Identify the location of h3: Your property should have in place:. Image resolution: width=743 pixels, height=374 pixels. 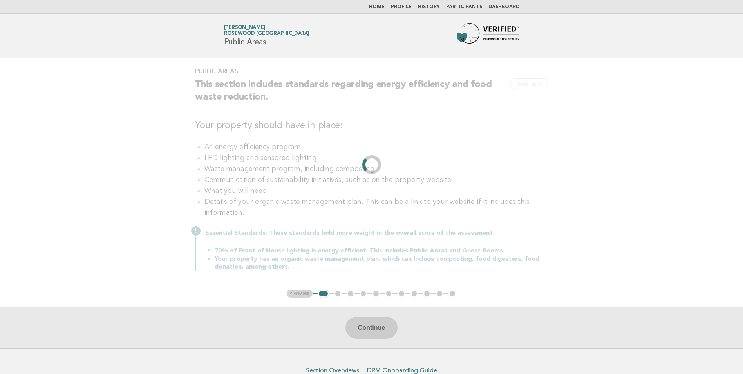
(372, 126).